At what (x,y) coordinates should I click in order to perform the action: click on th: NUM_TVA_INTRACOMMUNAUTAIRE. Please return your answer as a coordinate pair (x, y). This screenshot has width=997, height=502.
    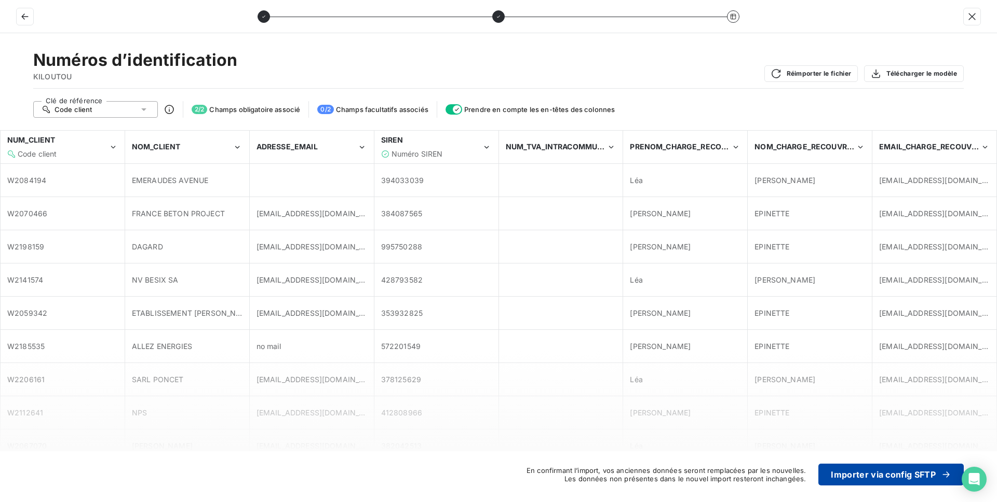
    Looking at the image, I should click on (561, 147).